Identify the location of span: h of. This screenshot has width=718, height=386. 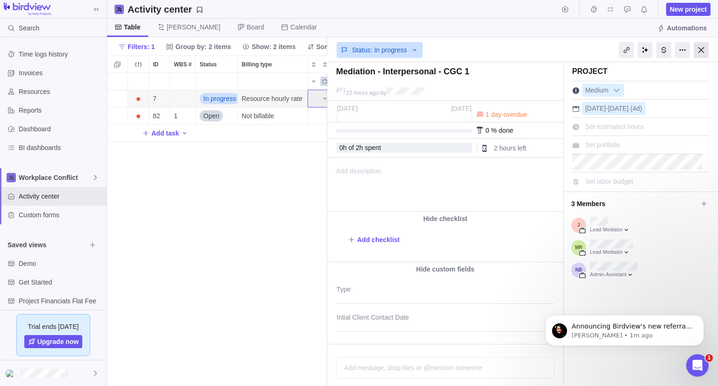
(348, 148).